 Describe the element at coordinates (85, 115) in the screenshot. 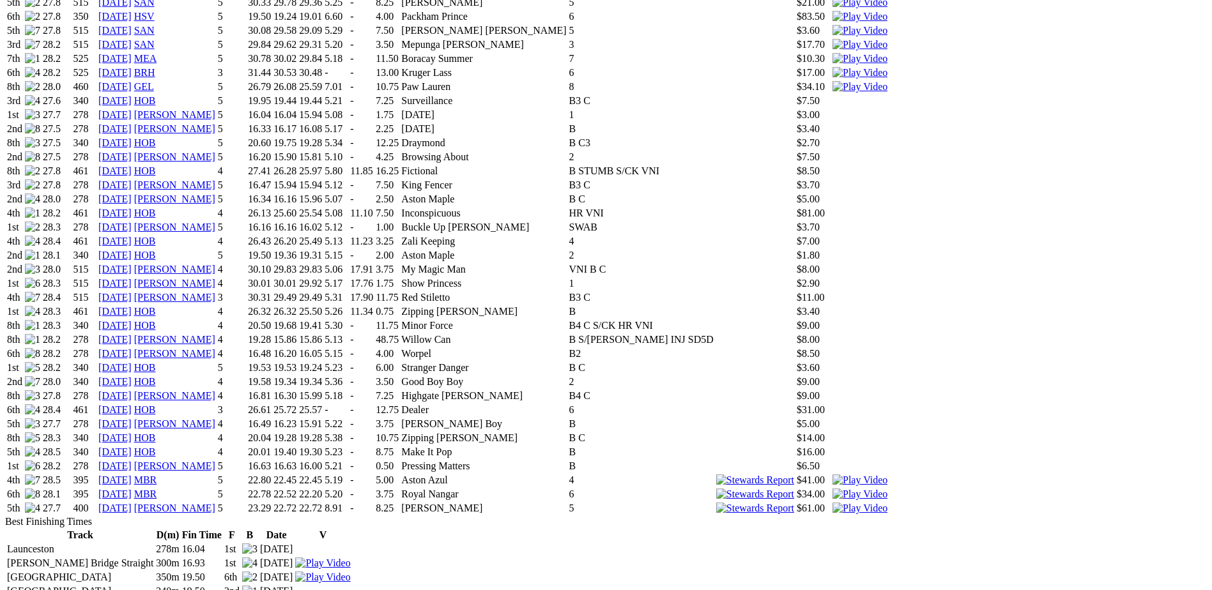

I see `td: 278` at that location.